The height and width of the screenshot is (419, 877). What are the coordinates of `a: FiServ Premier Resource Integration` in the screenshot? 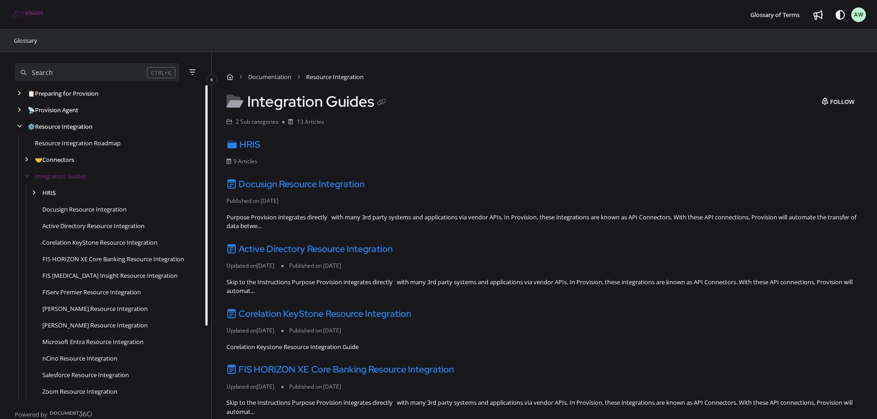 It's located at (92, 292).